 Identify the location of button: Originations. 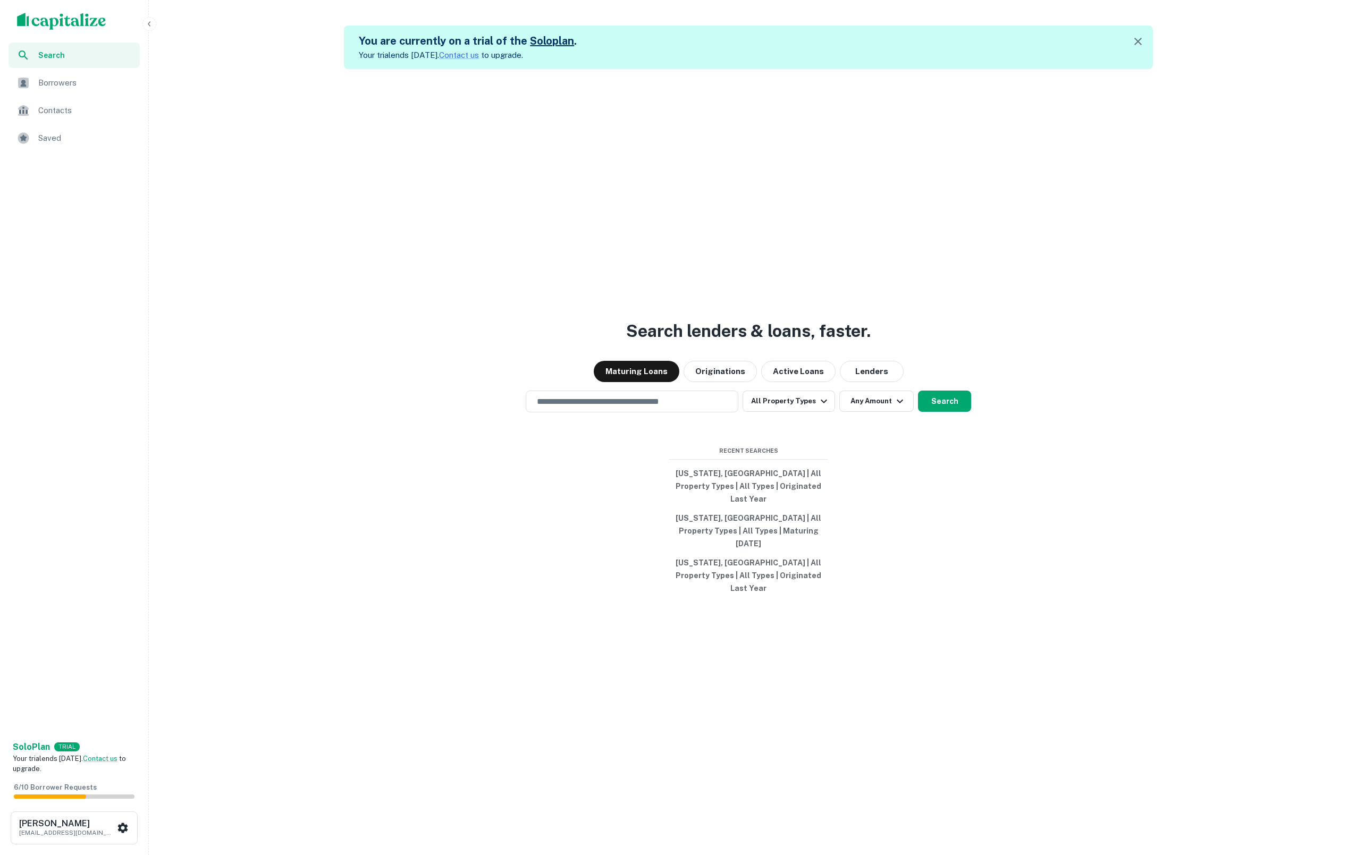
(720, 372).